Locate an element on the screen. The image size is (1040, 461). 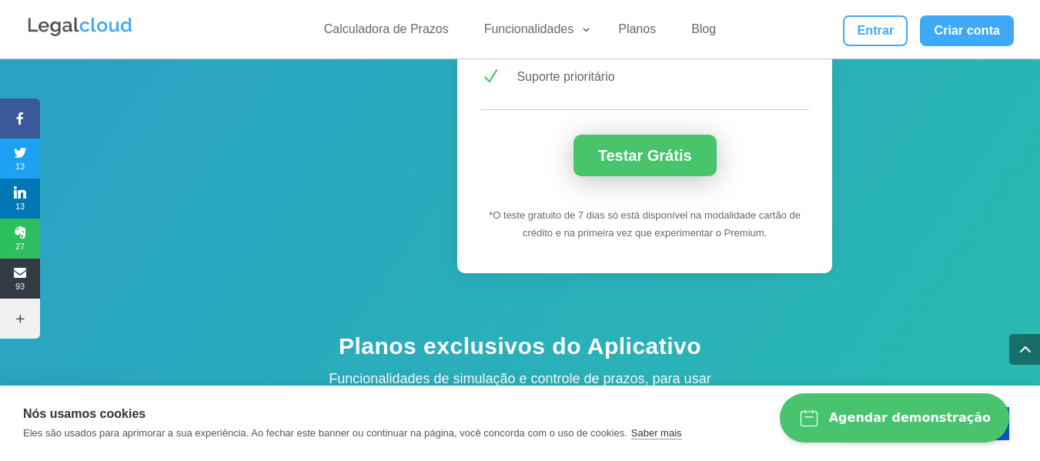
a: Entrar is located at coordinates (875, 31).